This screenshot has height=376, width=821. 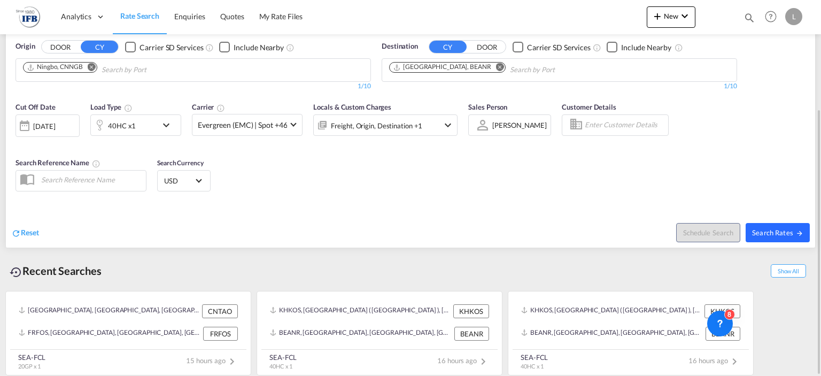 What do you see at coordinates (281, 16) in the screenshot?
I see `span: My Rate Files` at bounding box center [281, 16].